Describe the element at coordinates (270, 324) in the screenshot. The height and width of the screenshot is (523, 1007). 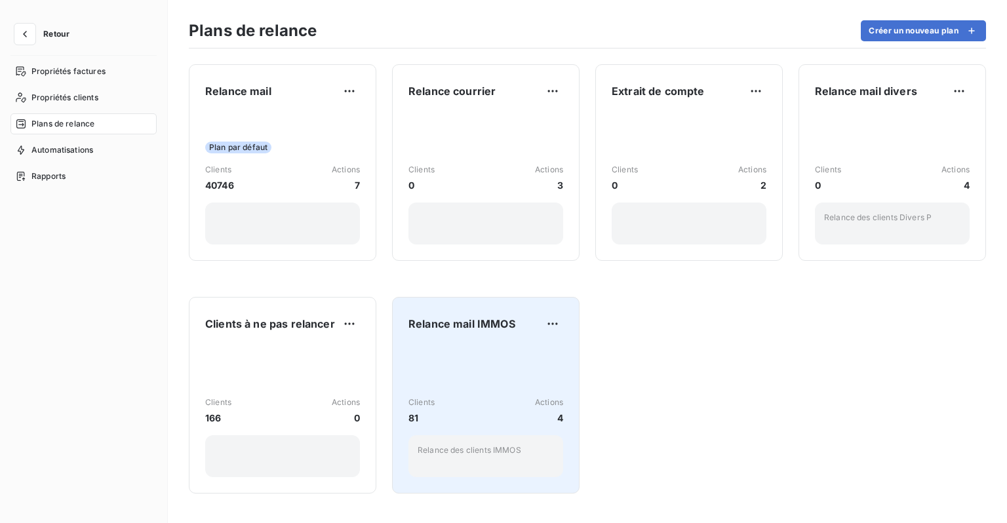
I see `span: Clients à ne pas relancer` at that location.